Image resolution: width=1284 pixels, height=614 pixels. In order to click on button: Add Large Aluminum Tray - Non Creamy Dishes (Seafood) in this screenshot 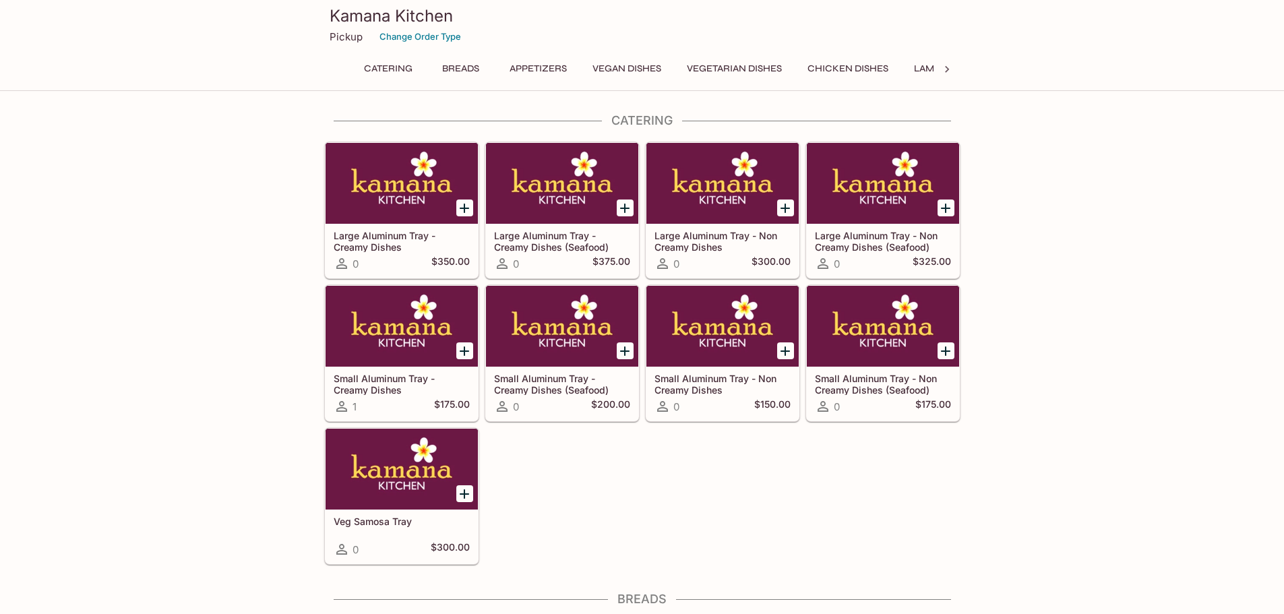, I will do `click(946, 208)`.